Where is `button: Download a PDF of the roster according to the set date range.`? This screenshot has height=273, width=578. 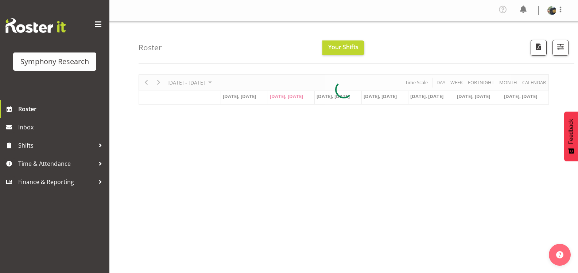 button: Download a PDF of the roster according to the set date range. is located at coordinates (539, 48).